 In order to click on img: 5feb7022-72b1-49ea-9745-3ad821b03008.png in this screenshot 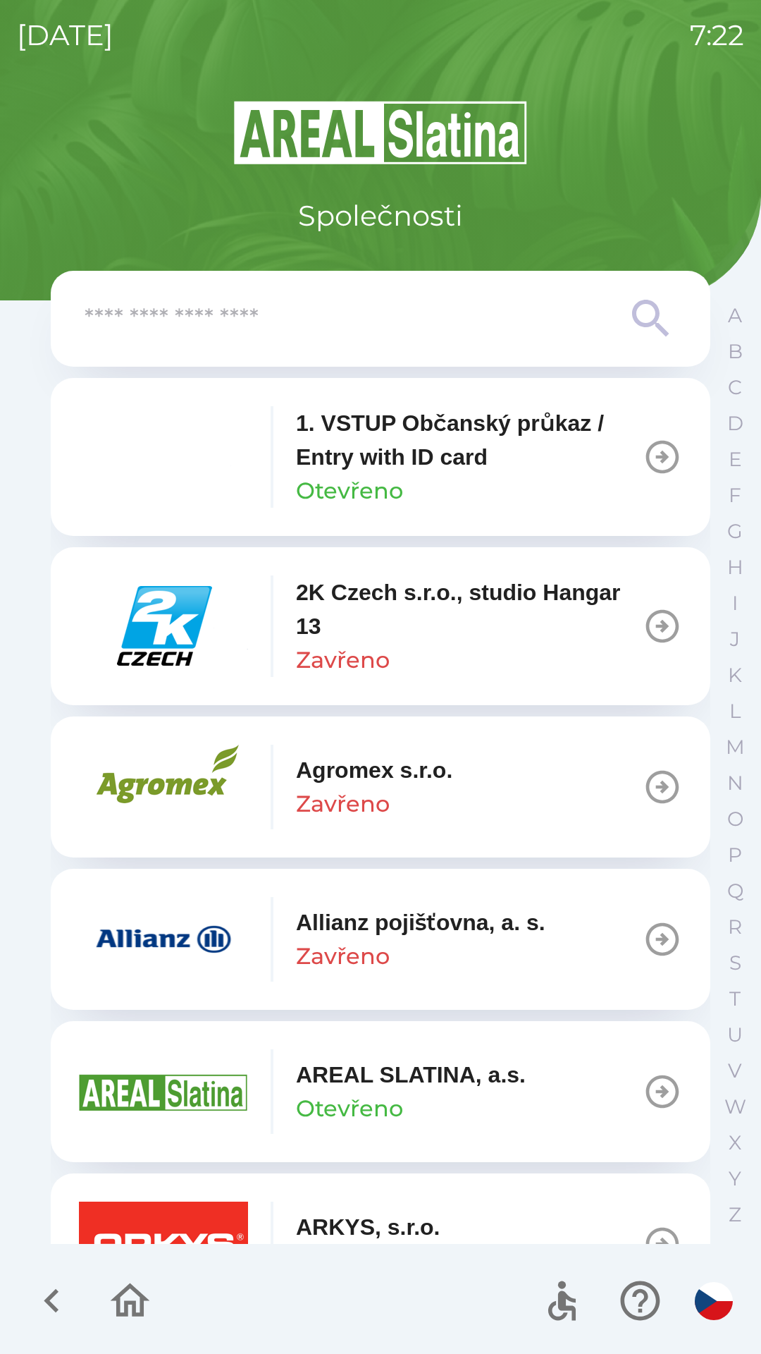, I will do `click(164, 1244)`.